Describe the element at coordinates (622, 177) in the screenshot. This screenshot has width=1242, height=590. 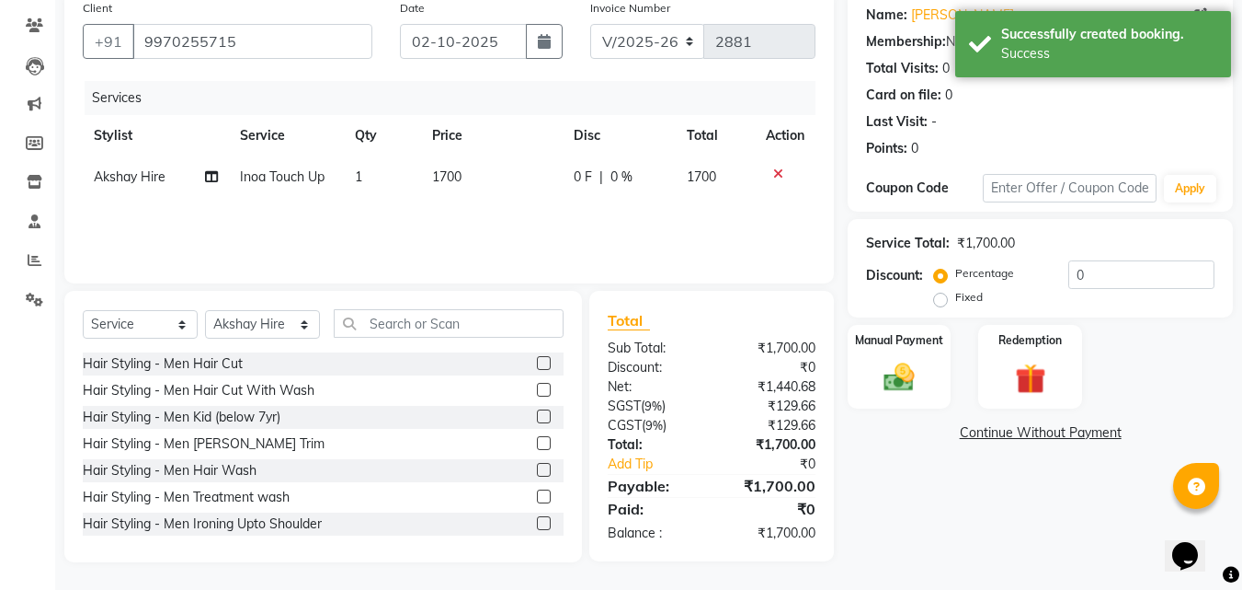
I see `span: 0 %` at that location.